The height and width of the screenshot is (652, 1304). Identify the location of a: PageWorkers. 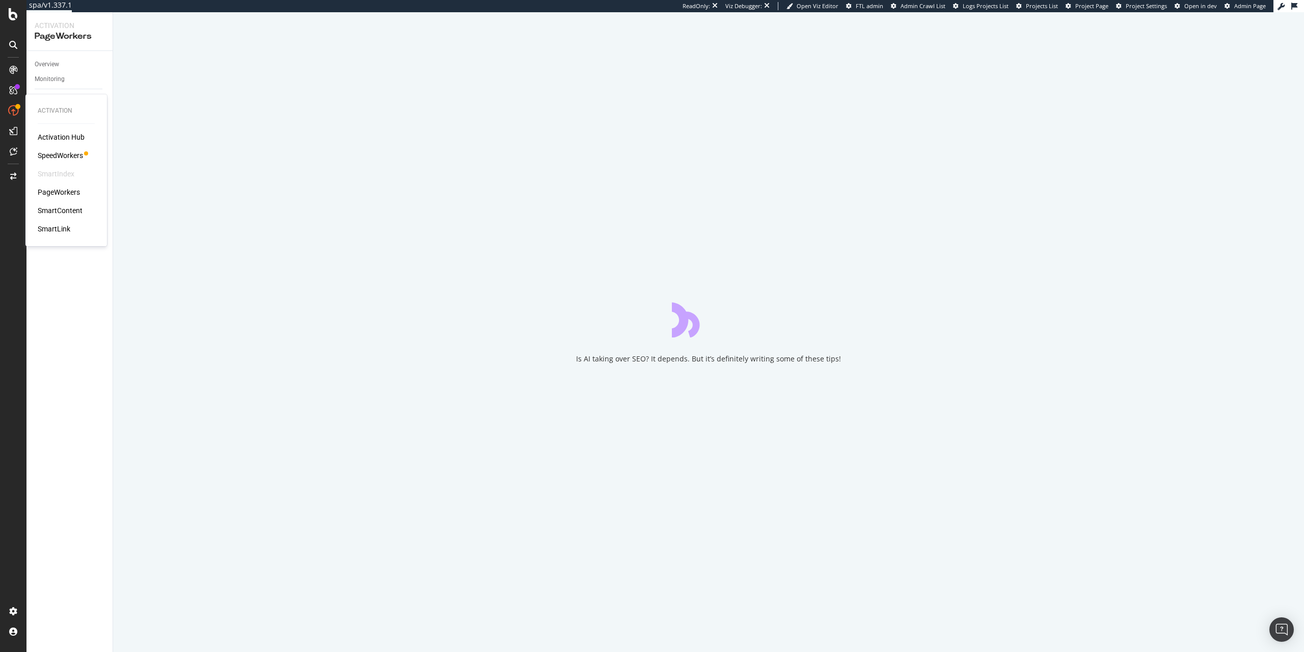
(59, 192).